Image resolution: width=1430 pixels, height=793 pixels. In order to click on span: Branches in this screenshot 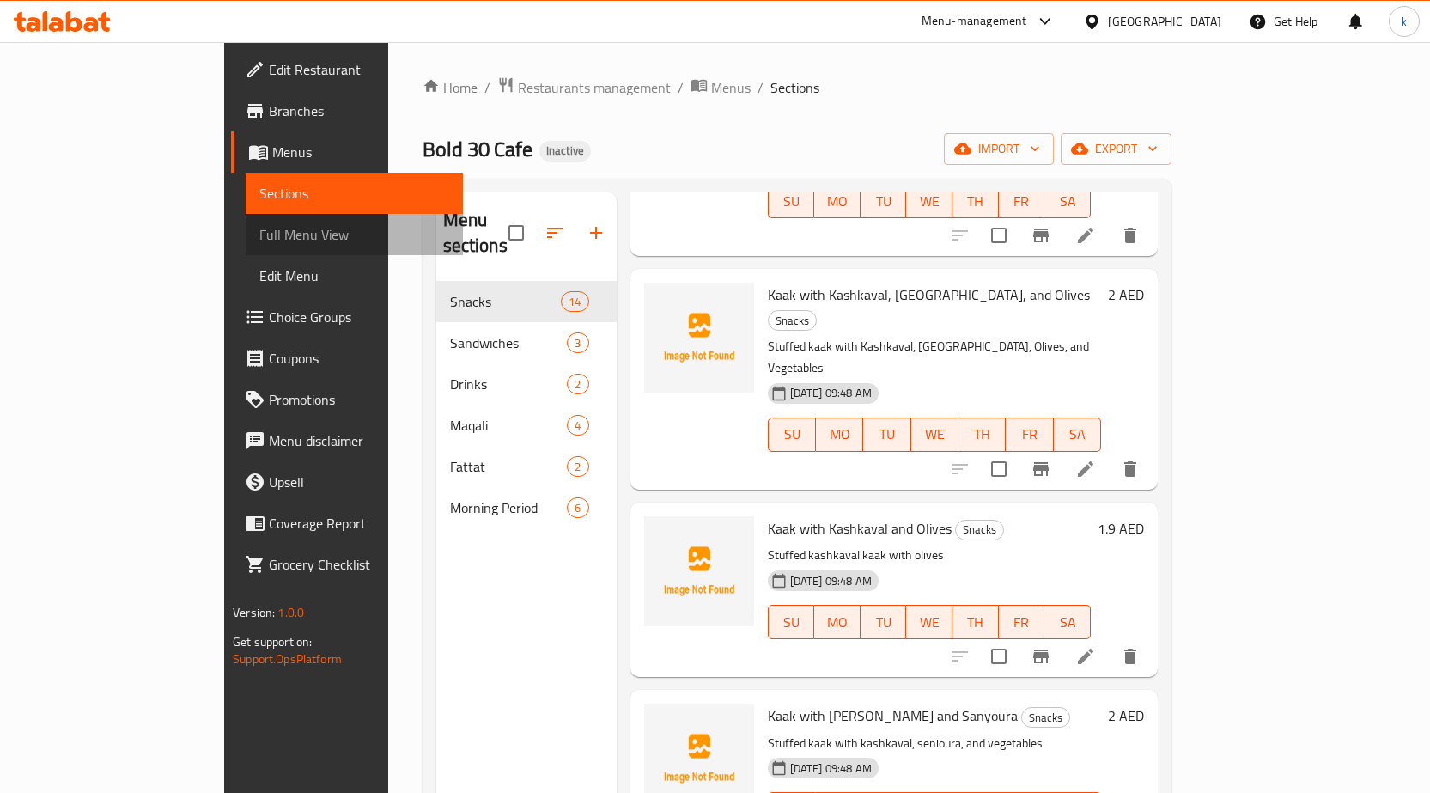, I will do `click(359, 111)`.